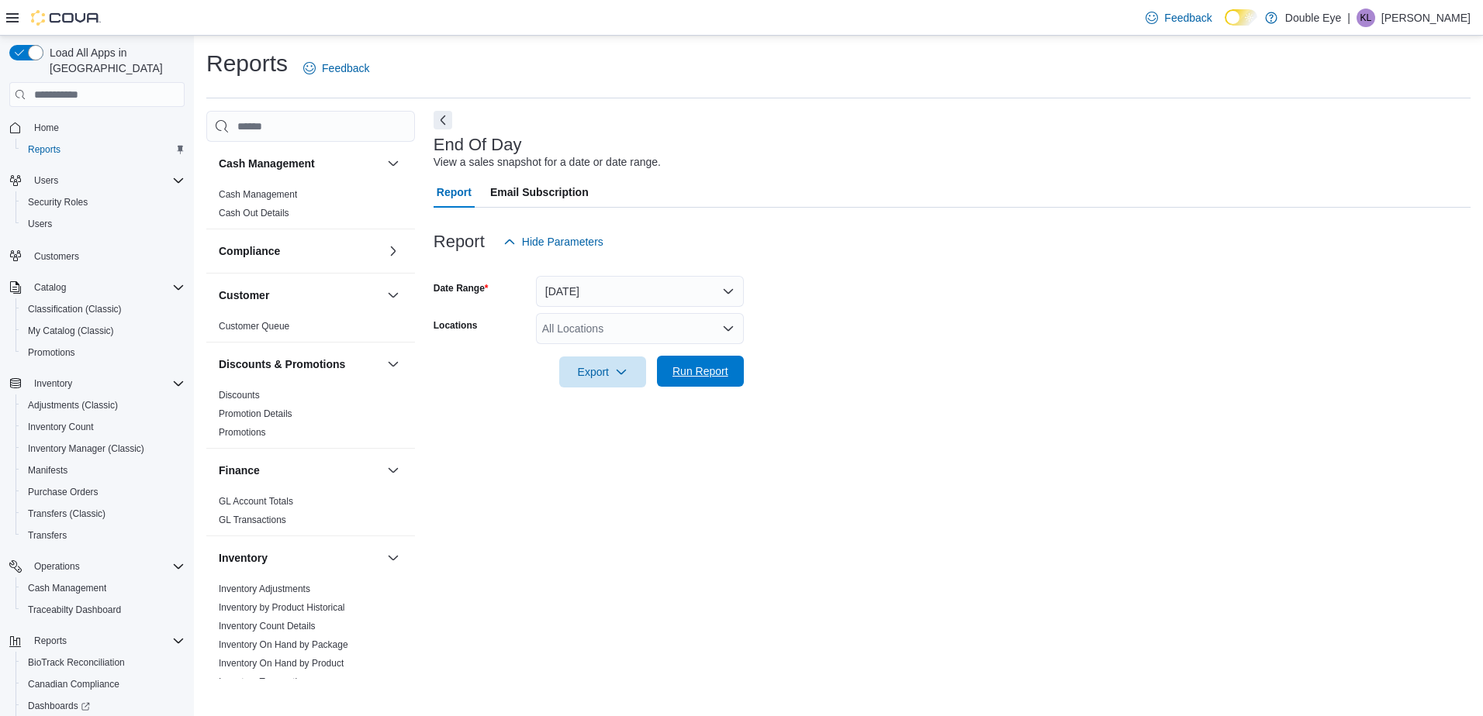 This screenshot has width=1483, height=716. I want to click on a: Inventory Adjustments, so click(264, 589).